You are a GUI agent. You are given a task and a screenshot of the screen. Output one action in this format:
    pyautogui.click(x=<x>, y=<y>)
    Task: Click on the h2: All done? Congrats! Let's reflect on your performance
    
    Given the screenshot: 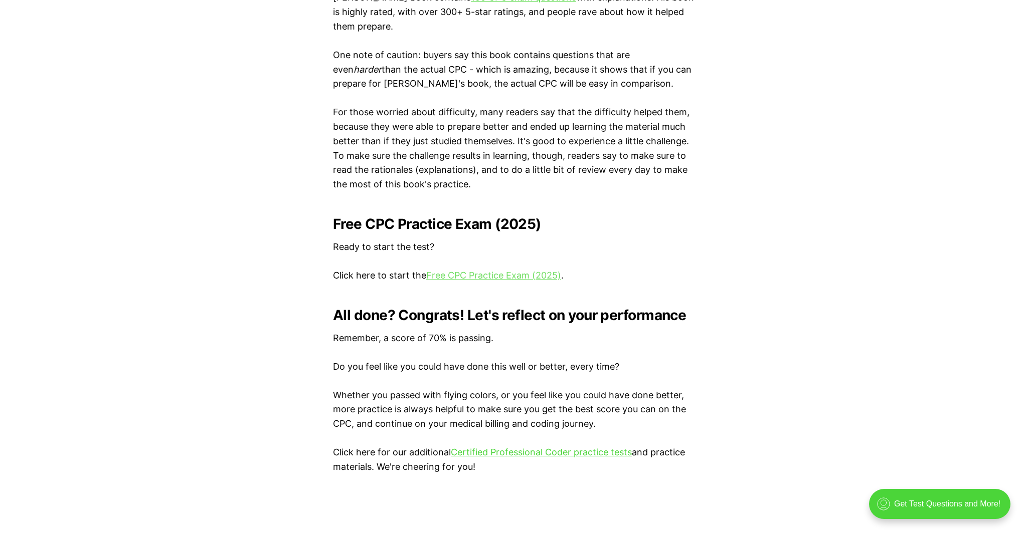 What is the action you would take?
    pyautogui.click(x=513, y=315)
    